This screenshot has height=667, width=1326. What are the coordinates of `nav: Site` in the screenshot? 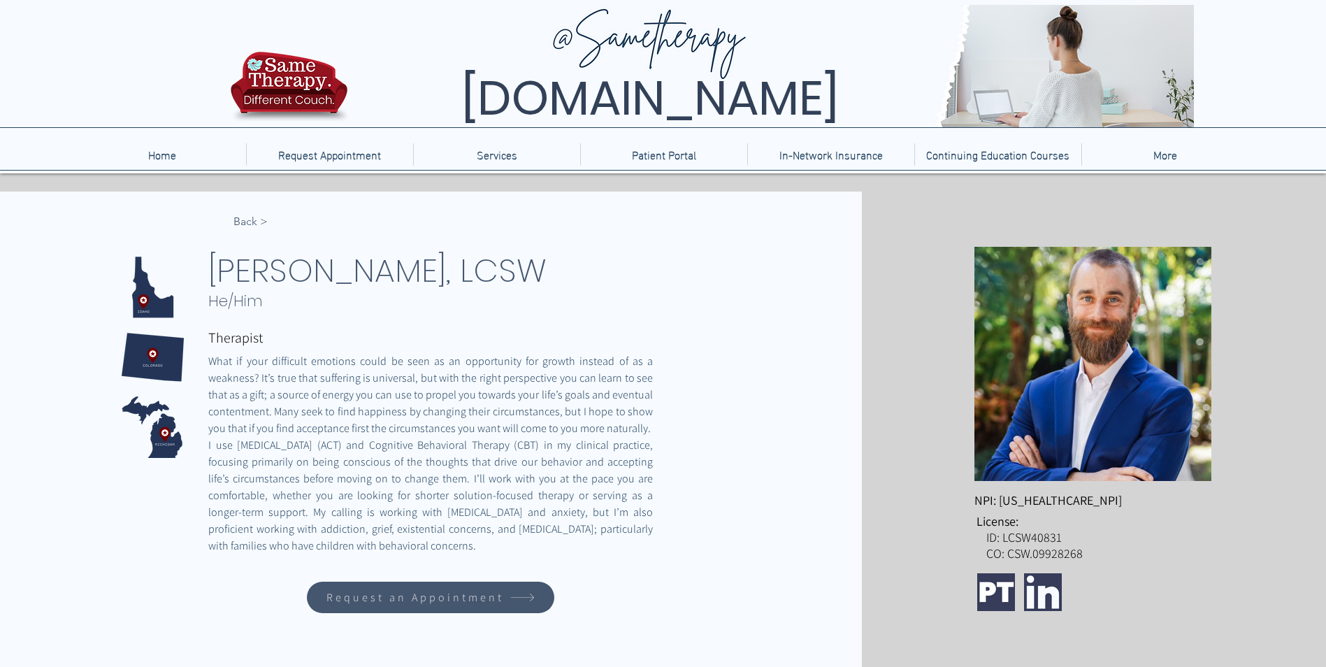 It's located at (663, 154).